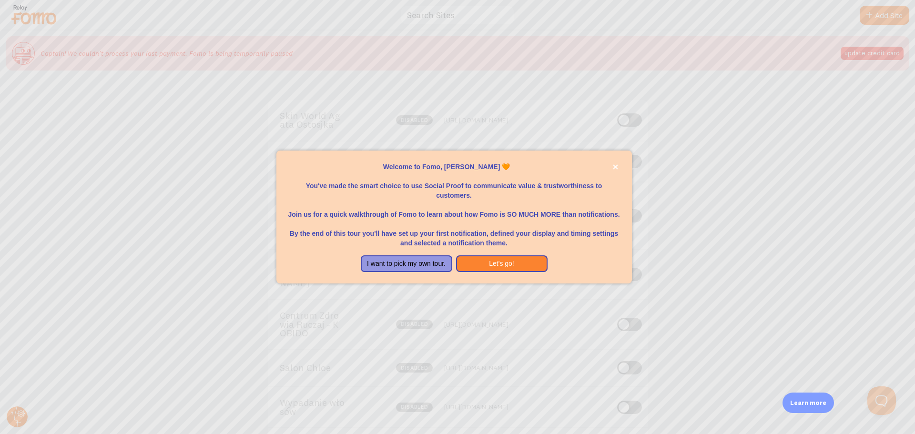 This screenshot has width=915, height=434. I want to click on div: Learn more, so click(808, 402).